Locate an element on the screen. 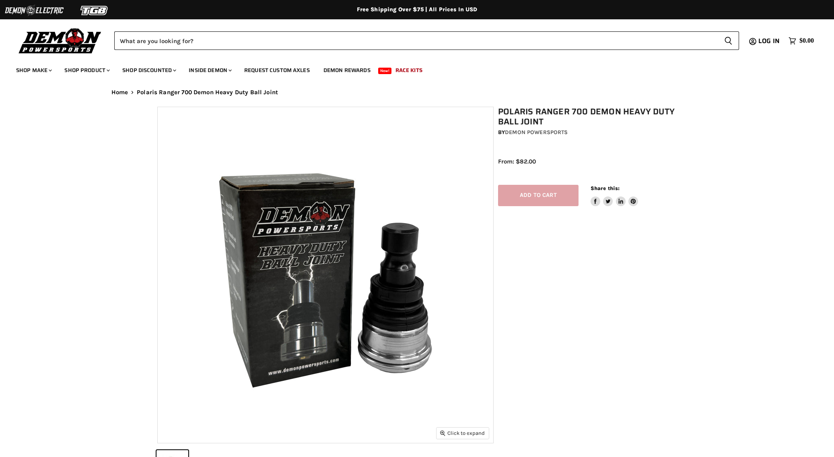  a: Shop Make is located at coordinates (33, 70).